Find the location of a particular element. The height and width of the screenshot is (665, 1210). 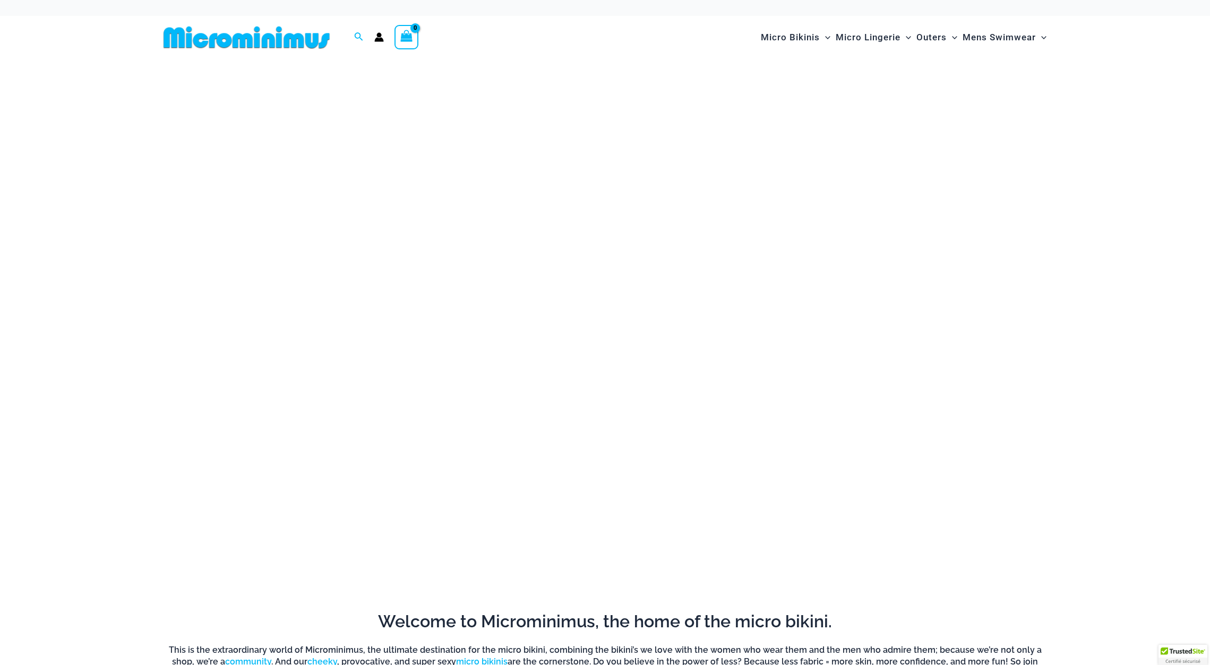

h2: Welcome to Microminimus, the home of the micro bikini. is located at coordinates (605, 622).